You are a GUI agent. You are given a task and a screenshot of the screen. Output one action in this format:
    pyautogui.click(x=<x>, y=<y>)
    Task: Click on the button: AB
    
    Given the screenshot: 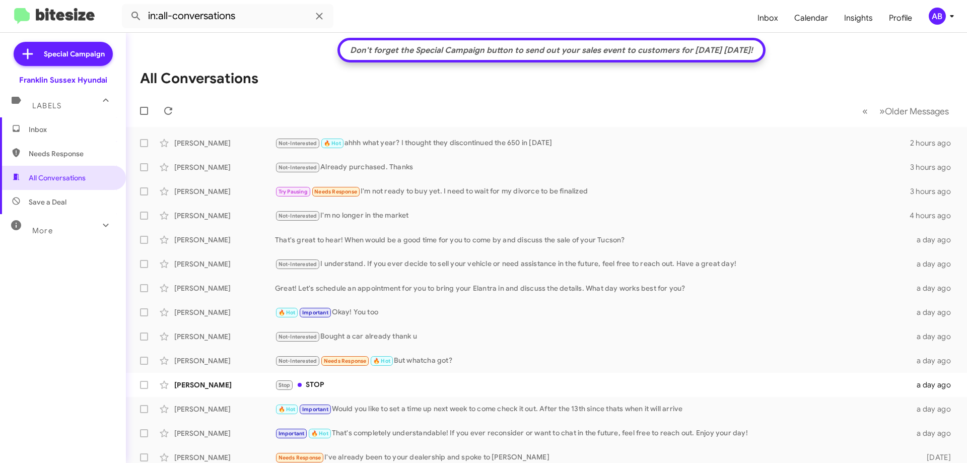 What is the action you would take?
    pyautogui.click(x=938, y=16)
    